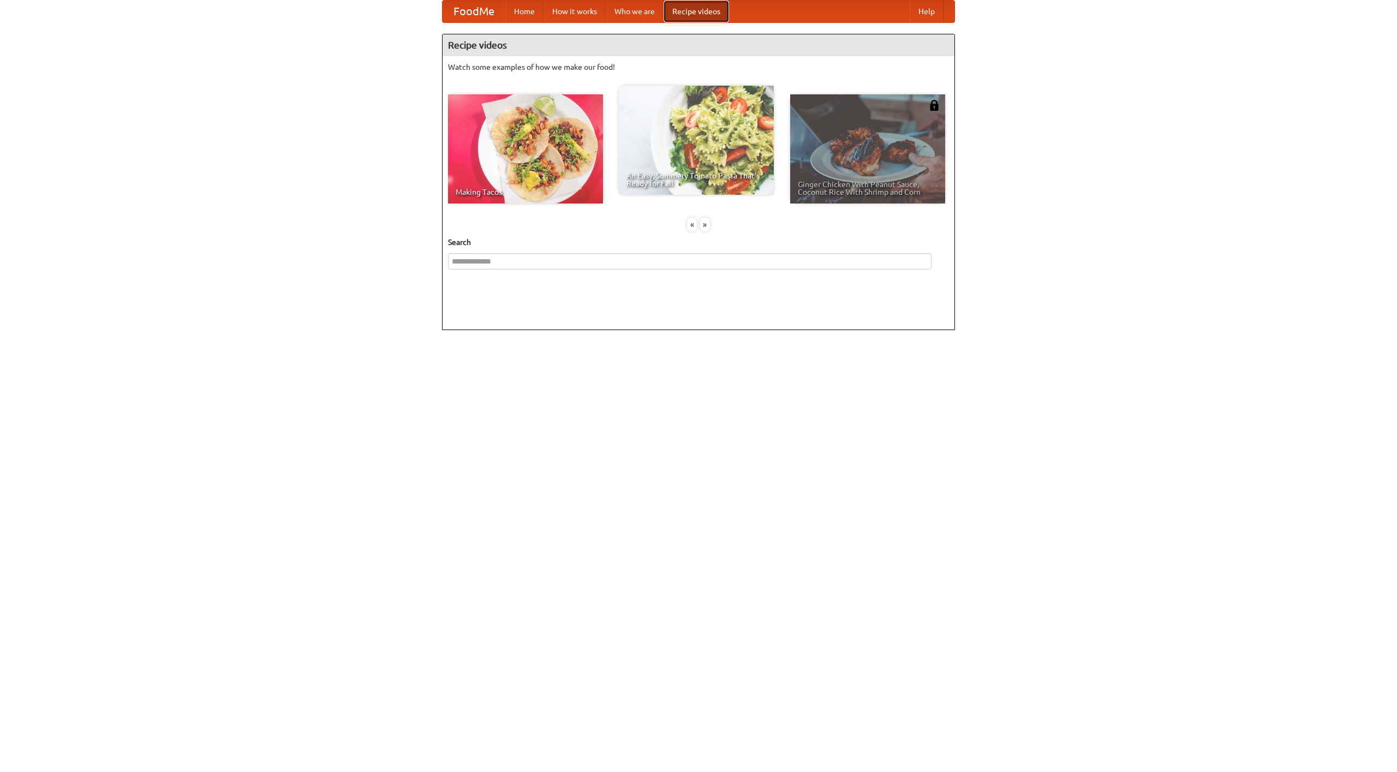 This screenshot has width=1397, height=772. What do you see at coordinates (524, 11) in the screenshot?
I see `a: Home` at bounding box center [524, 11].